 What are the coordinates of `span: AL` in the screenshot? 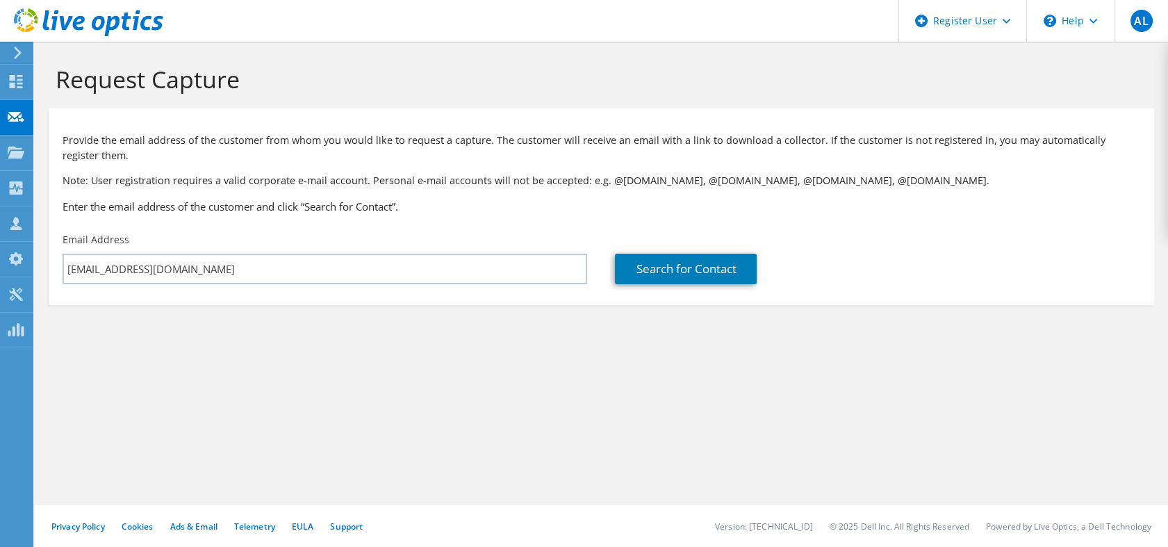 It's located at (1142, 21).